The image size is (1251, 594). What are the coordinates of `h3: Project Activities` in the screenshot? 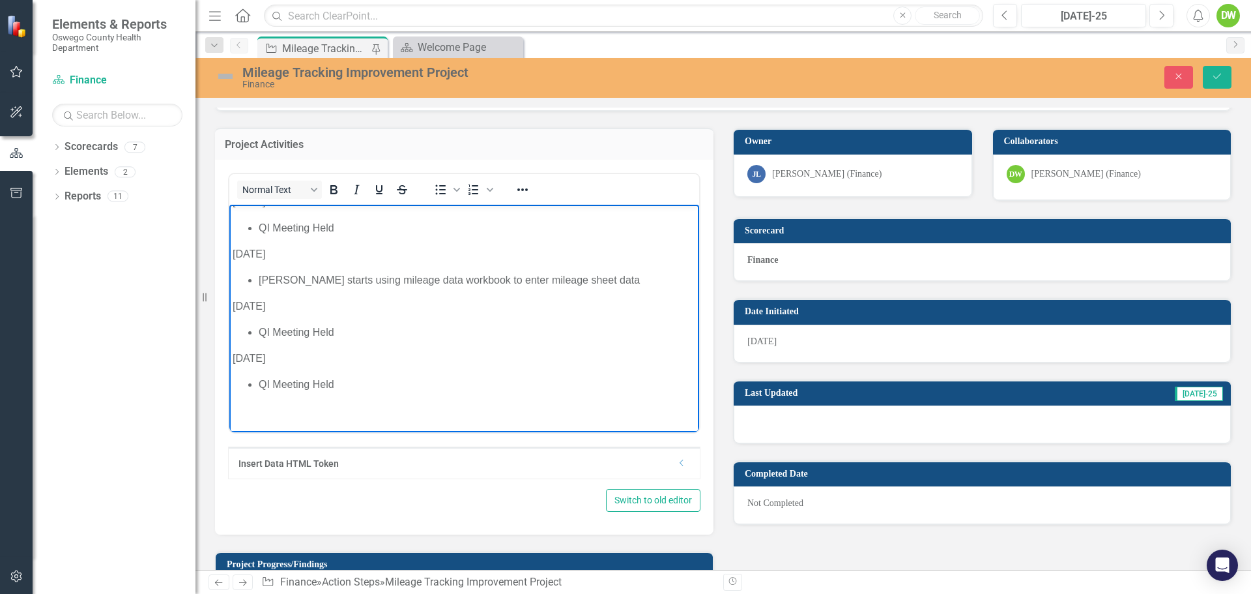 It's located at (464, 145).